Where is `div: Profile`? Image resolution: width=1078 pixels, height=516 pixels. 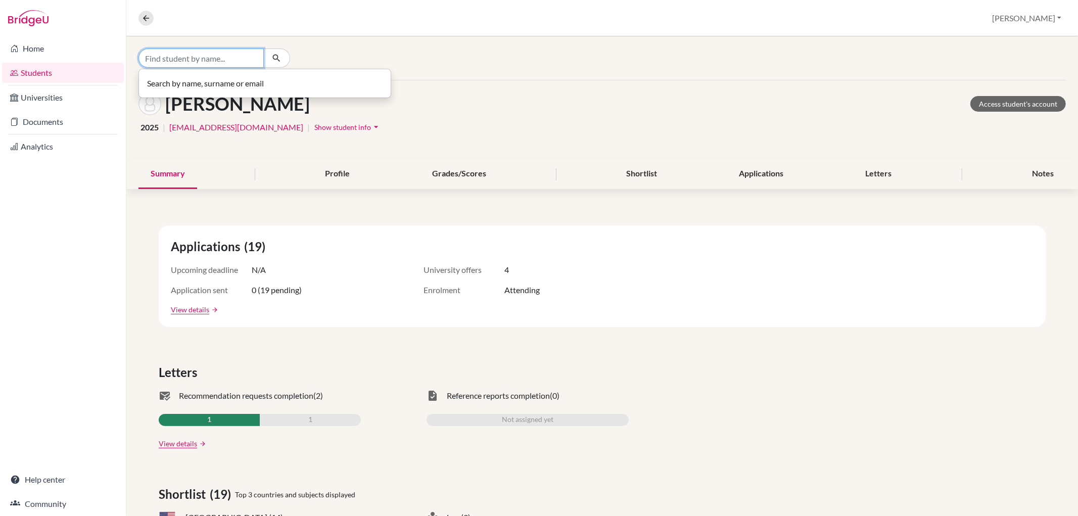 div: Profile is located at coordinates (337, 174).